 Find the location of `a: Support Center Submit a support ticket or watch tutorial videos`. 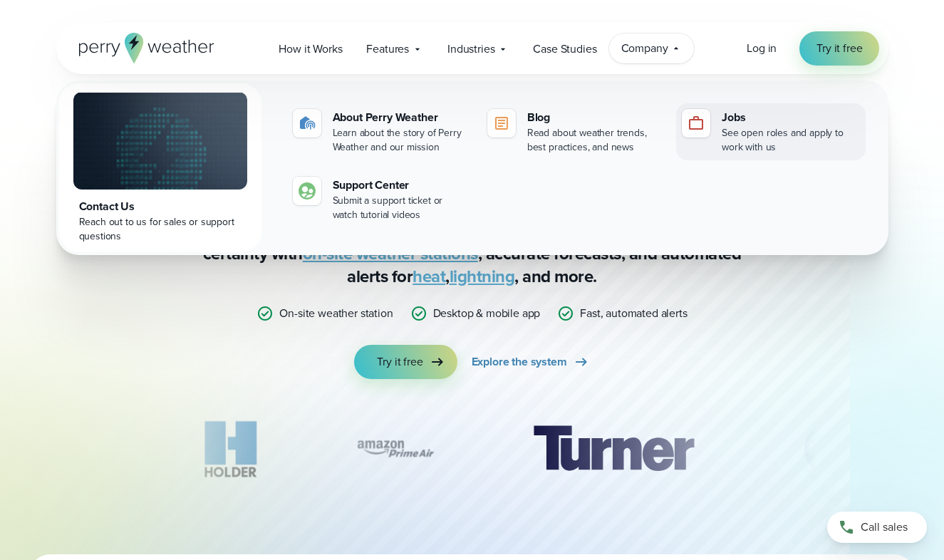

a: Support Center Submit a support ticket or watch tutorial videos is located at coordinates (381, 199).